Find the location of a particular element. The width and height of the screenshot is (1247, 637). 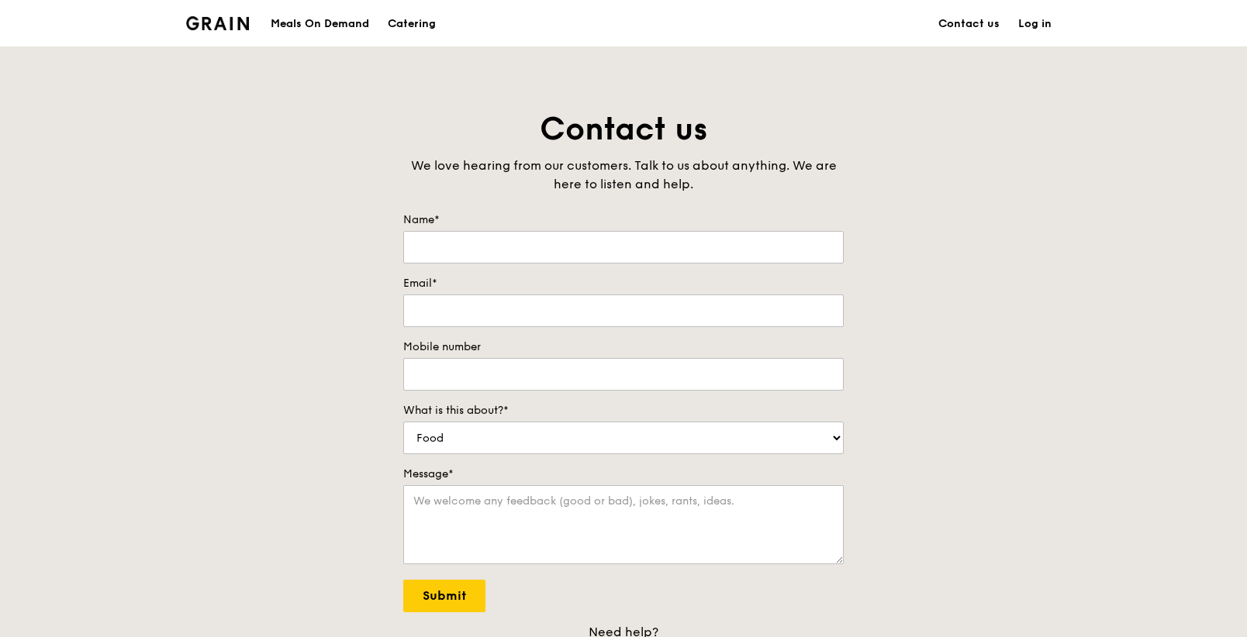

label: Name* is located at coordinates (623, 220).